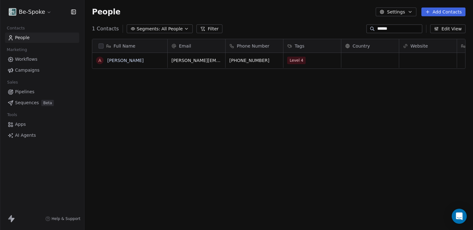  What do you see at coordinates (42, 92) in the screenshot?
I see `a: Pipelines` at bounding box center [42, 92].